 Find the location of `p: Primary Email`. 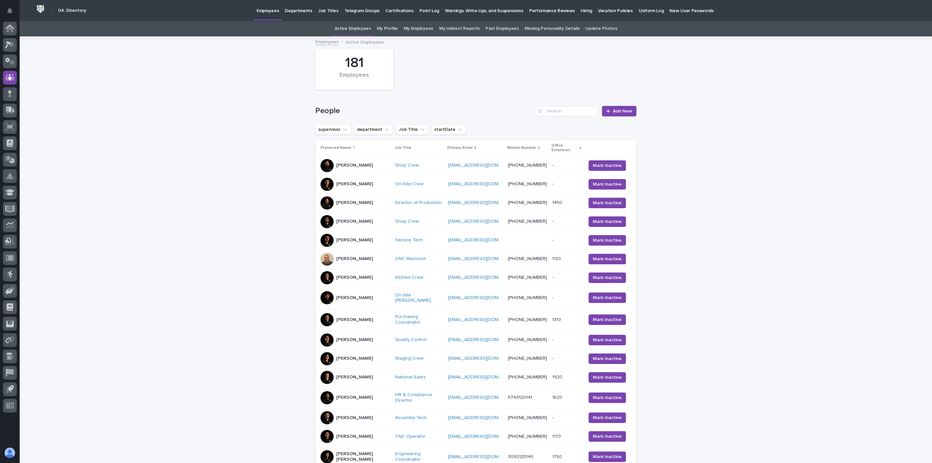

p: Primary Email is located at coordinates (460, 148).